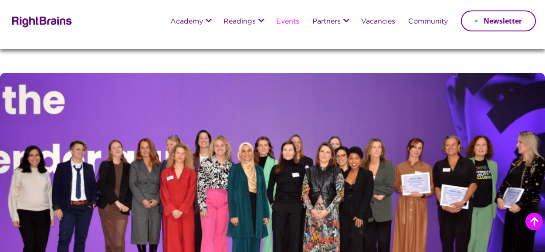 The image size is (545, 252). What do you see at coordinates (378, 22) in the screenshot?
I see `a: Vacancies` at bounding box center [378, 22].